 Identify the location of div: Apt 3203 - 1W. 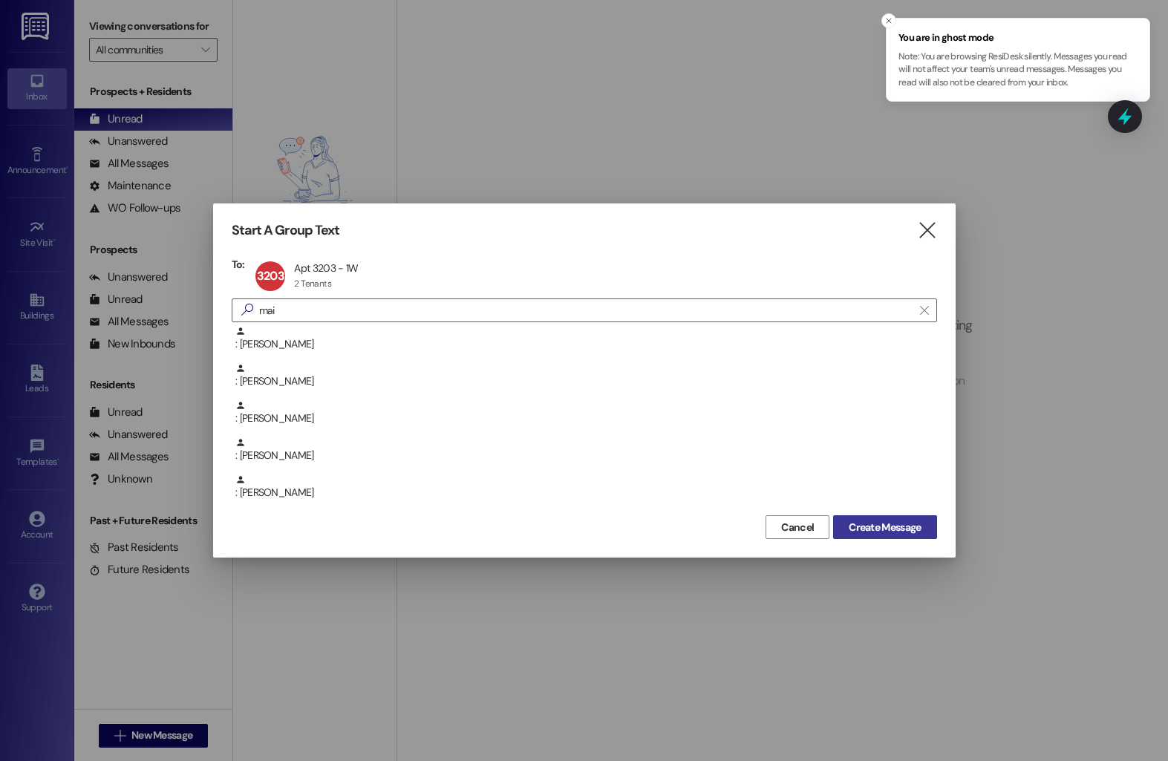
(326, 268).